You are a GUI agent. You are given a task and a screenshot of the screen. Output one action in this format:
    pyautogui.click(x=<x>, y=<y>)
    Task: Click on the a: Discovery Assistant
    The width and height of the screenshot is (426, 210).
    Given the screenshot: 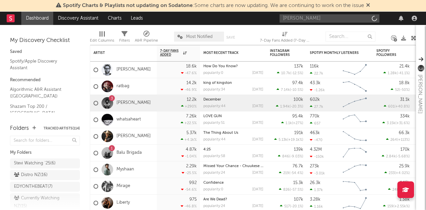 What is the action you would take?
    pyautogui.click(x=78, y=18)
    